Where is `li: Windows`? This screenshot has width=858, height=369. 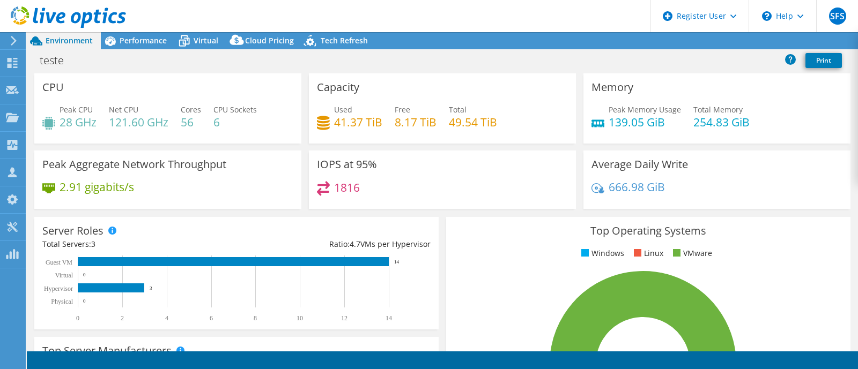
li: Windows is located at coordinates (601, 254).